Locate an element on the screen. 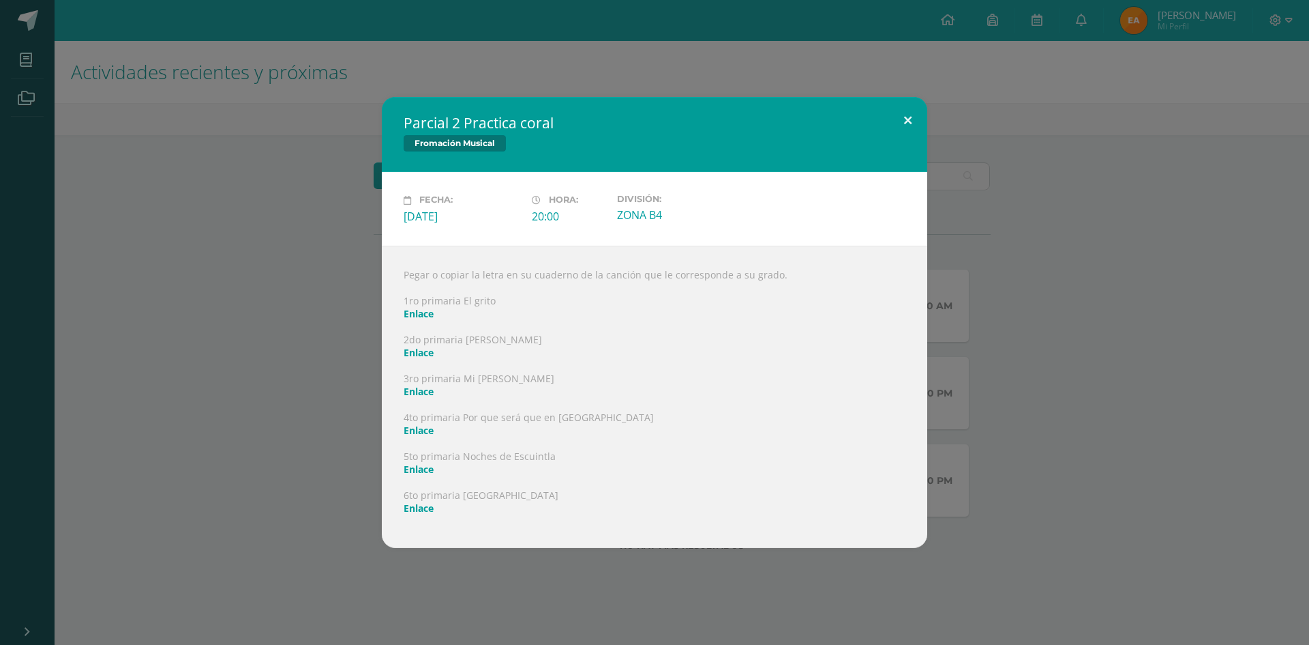 Image resolution: width=1309 pixels, height=645 pixels. div: 20:00 is located at coordinates (569, 216).